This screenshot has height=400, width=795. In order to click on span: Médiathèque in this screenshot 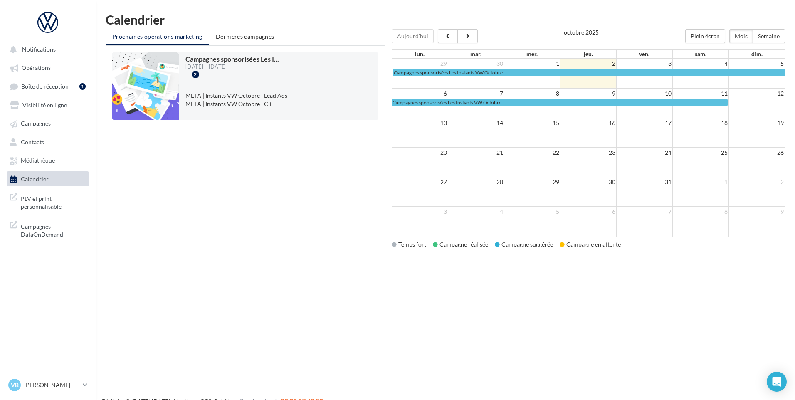, I will do `click(38, 160)`.